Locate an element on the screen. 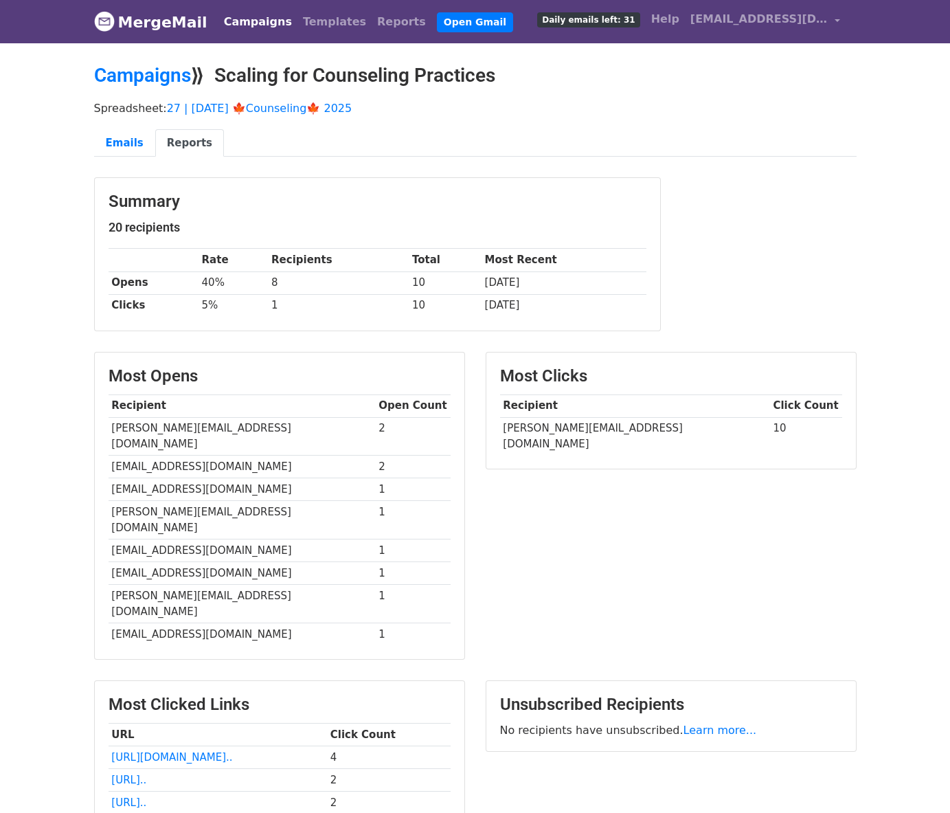  a: Learn more... is located at coordinates (720, 730).